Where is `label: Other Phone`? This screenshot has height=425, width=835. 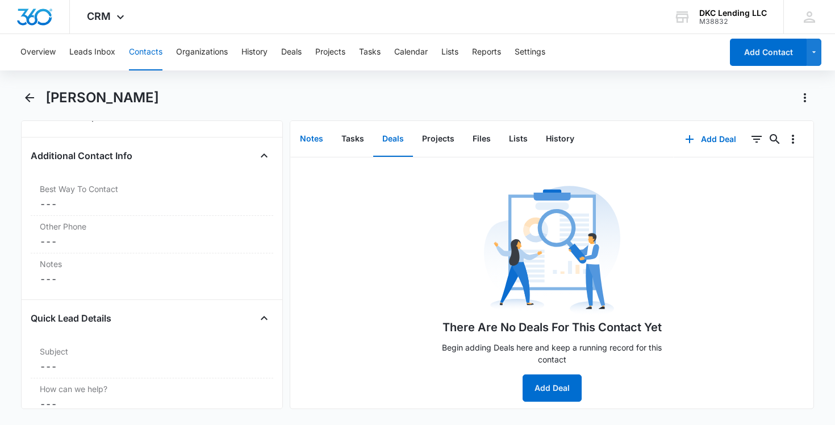 label: Other Phone is located at coordinates (152, 226).